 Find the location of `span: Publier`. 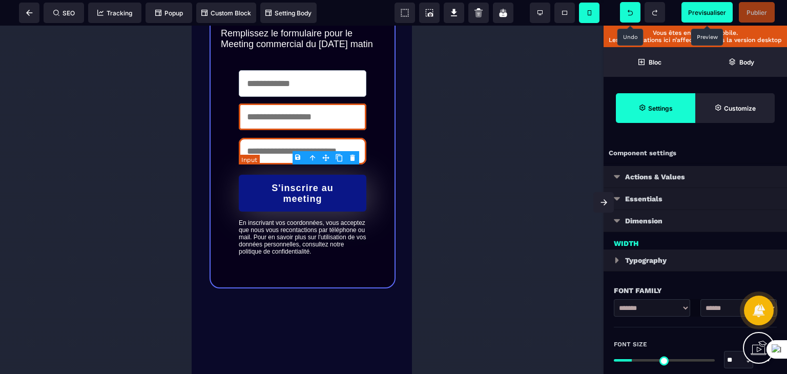

span: Publier is located at coordinates (757, 12).